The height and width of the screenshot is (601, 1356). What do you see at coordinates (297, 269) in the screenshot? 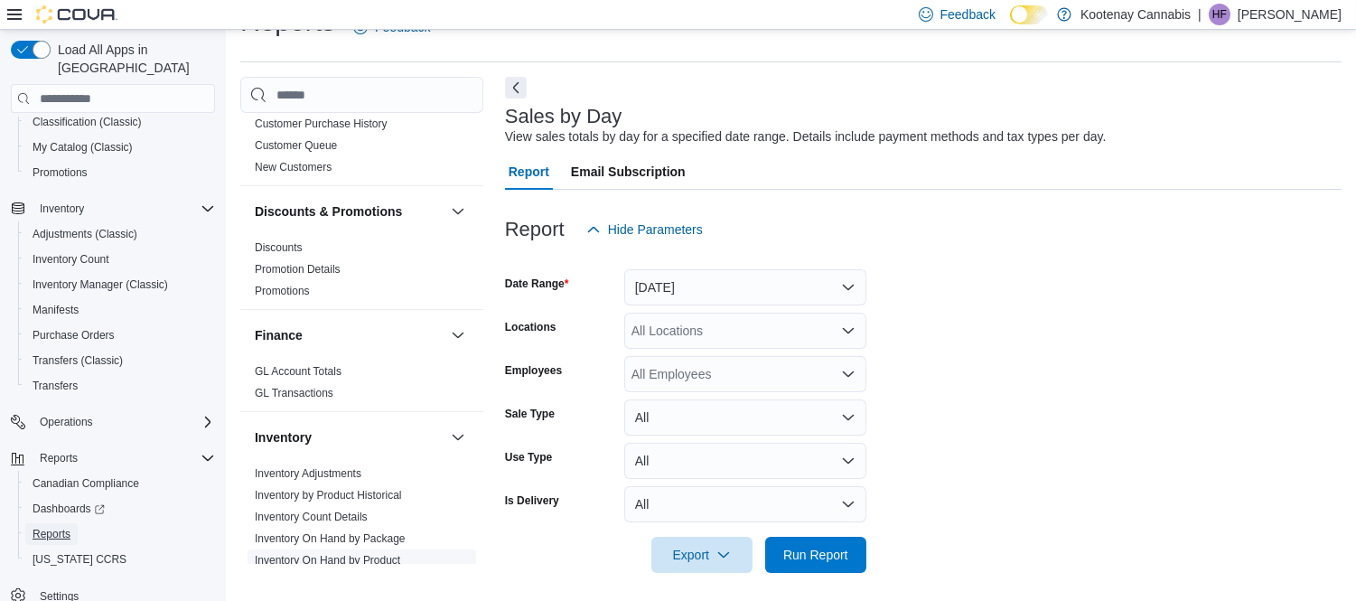
I see `span: Promotion Details` at bounding box center [297, 269].